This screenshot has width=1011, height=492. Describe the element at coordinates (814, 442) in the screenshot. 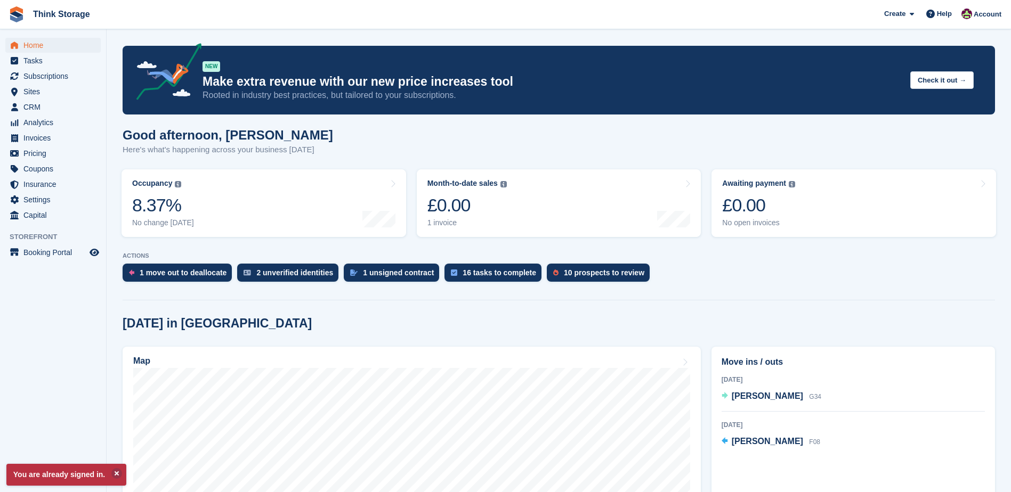

I see `span: F08` at that location.